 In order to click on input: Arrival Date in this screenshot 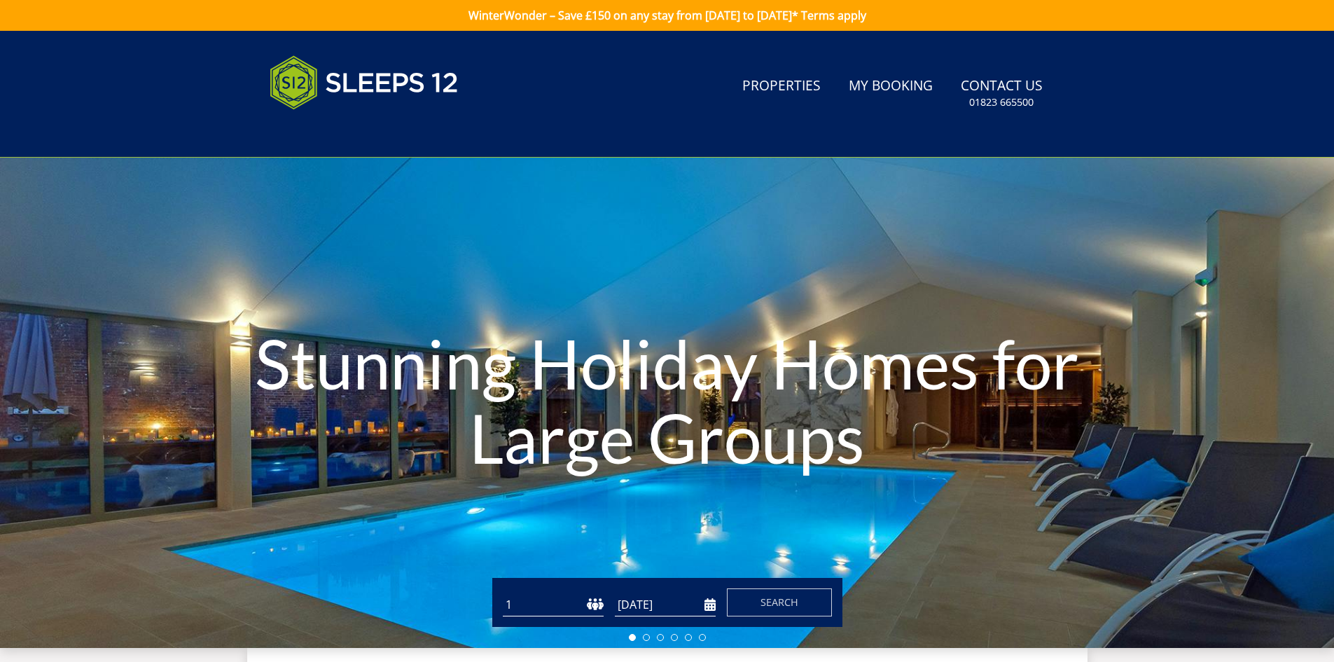, I will do `click(665, 604)`.